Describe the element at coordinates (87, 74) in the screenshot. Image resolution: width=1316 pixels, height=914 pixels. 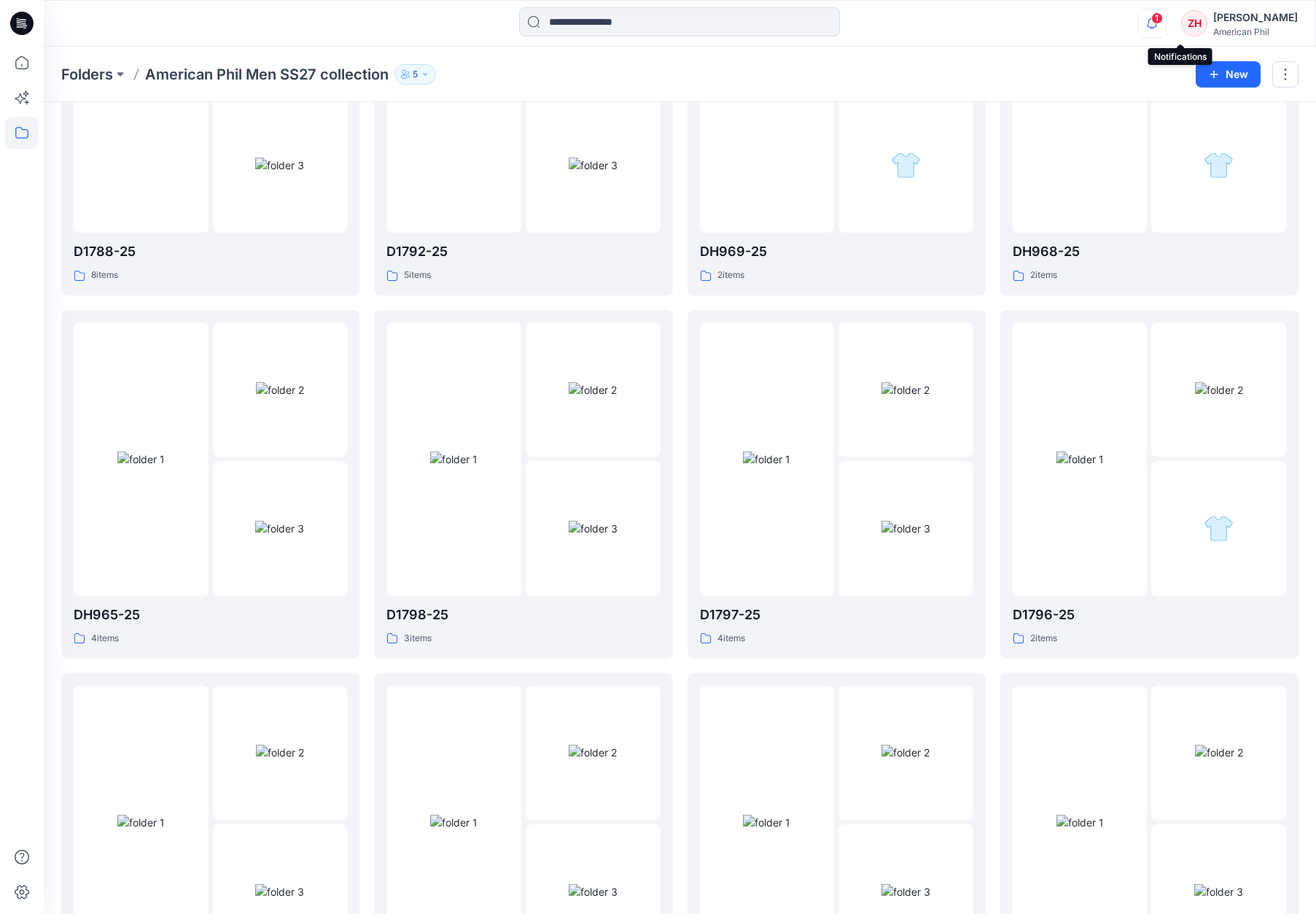
I see `a: Folders` at that location.